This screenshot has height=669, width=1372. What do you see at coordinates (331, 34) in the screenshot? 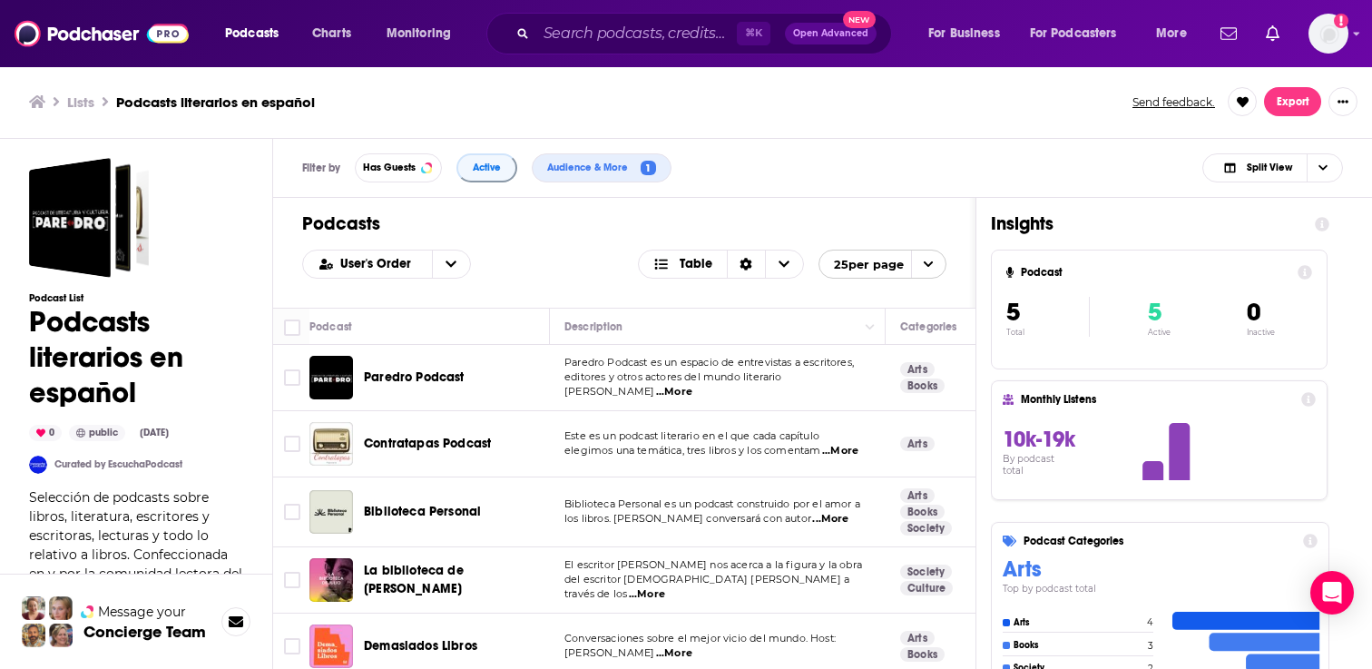
I see `a: Charts` at bounding box center [331, 34].